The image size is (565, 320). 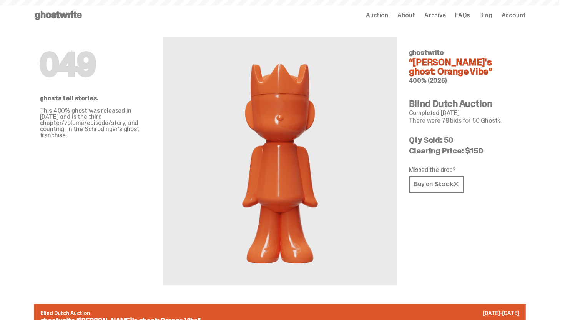 What do you see at coordinates (462, 15) in the screenshot?
I see `a: FAQs` at bounding box center [462, 15].